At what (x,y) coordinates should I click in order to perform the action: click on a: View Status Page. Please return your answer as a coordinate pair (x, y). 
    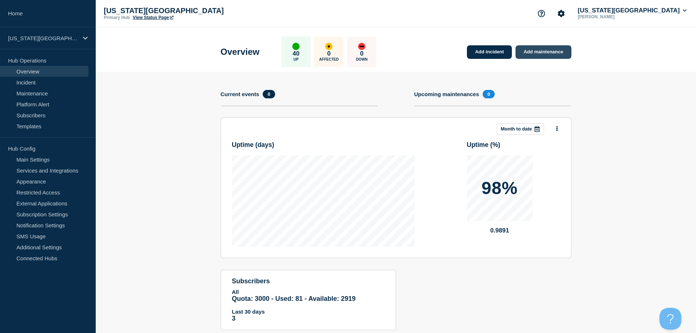
    Looking at the image, I should click on (153, 18).